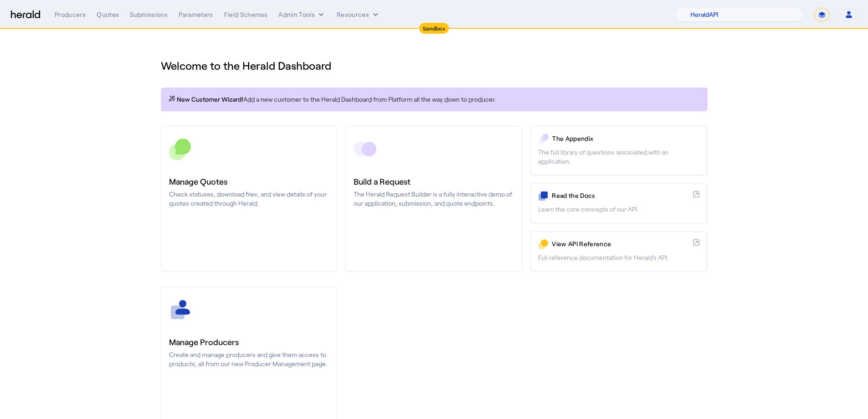 The height and width of the screenshot is (419, 868). I want to click on p: View API Reference, so click(620, 244).